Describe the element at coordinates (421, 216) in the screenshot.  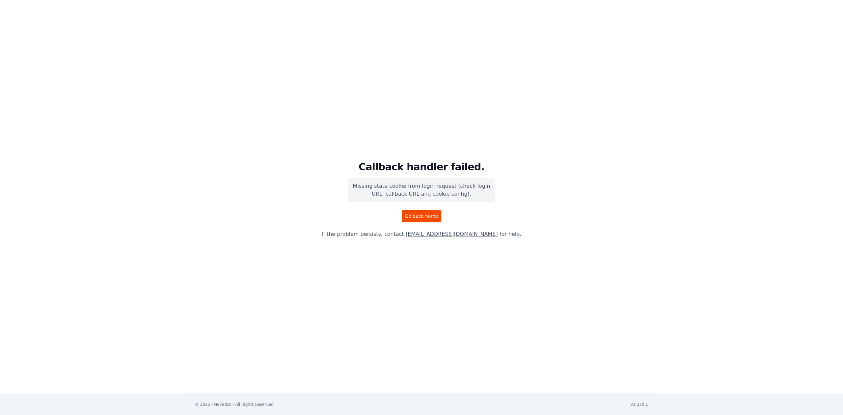
I see `a: Go back home` at that location.